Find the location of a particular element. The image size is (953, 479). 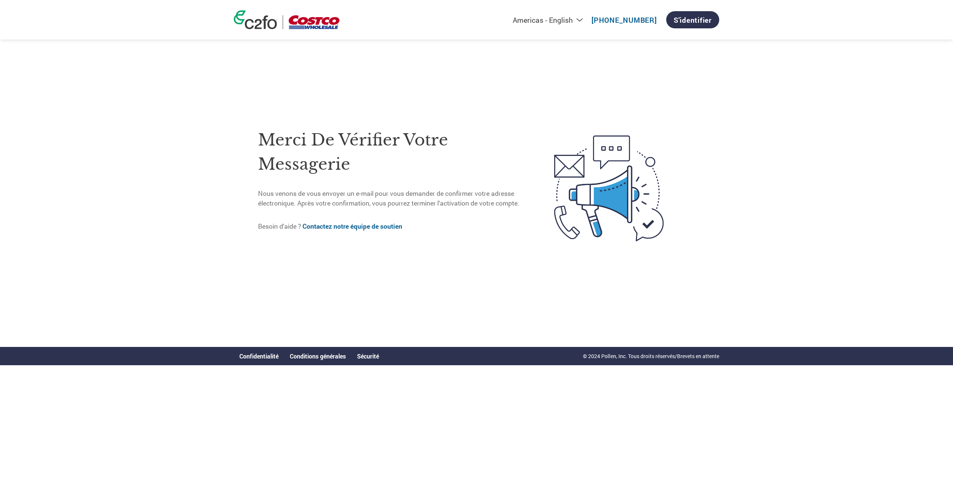

p: Nous venons de vous envoyer un e-mail pour vous demander de confirmer votre adresse électronique.... is located at coordinates (390, 199).